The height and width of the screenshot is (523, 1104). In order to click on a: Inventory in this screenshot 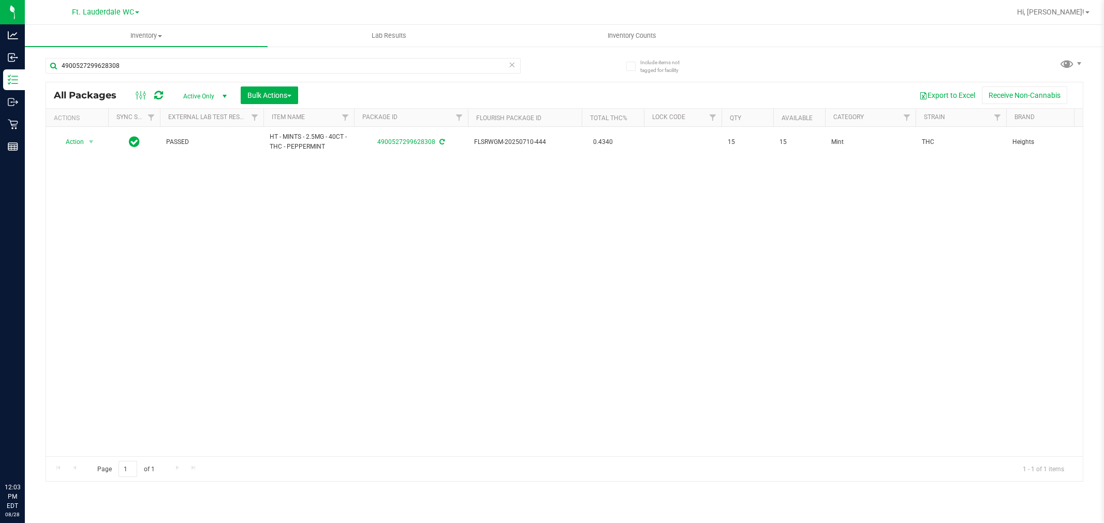, I will do `click(146, 36)`.